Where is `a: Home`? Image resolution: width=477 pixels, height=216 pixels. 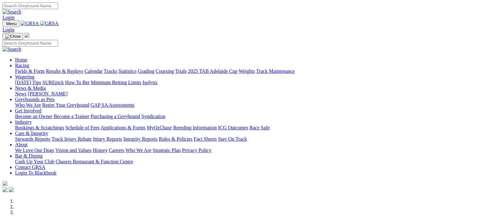
a: Home is located at coordinates (21, 60).